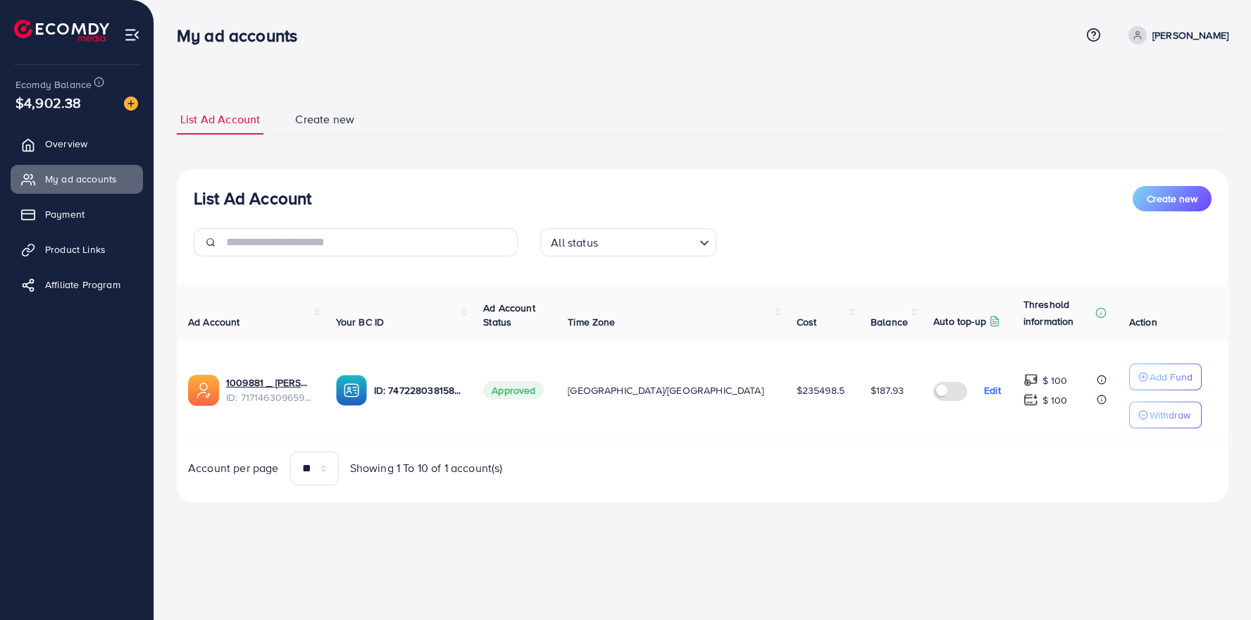 This screenshot has width=1251, height=620. Describe the element at coordinates (992, 390) in the screenshot. I see `p: Edit` at that location.